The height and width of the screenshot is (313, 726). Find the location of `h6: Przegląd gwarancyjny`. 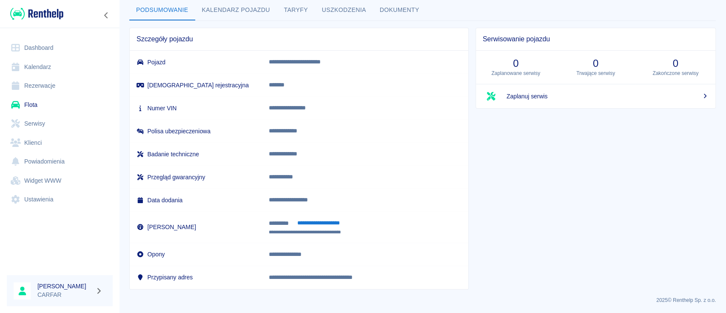

h6: Przegląd gwarancyjny is located at coordinates (196, 177).